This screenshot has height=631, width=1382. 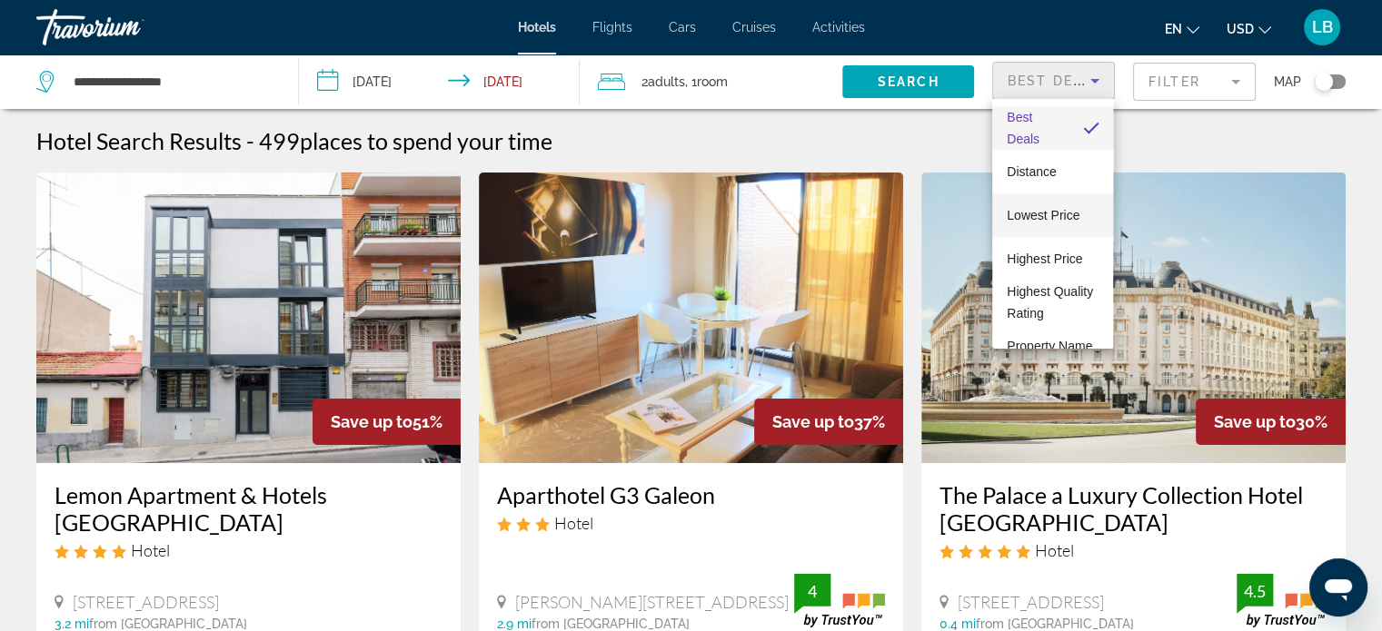 I want to click on span: Highest Quality Rating, so click(x=1049, y=302).